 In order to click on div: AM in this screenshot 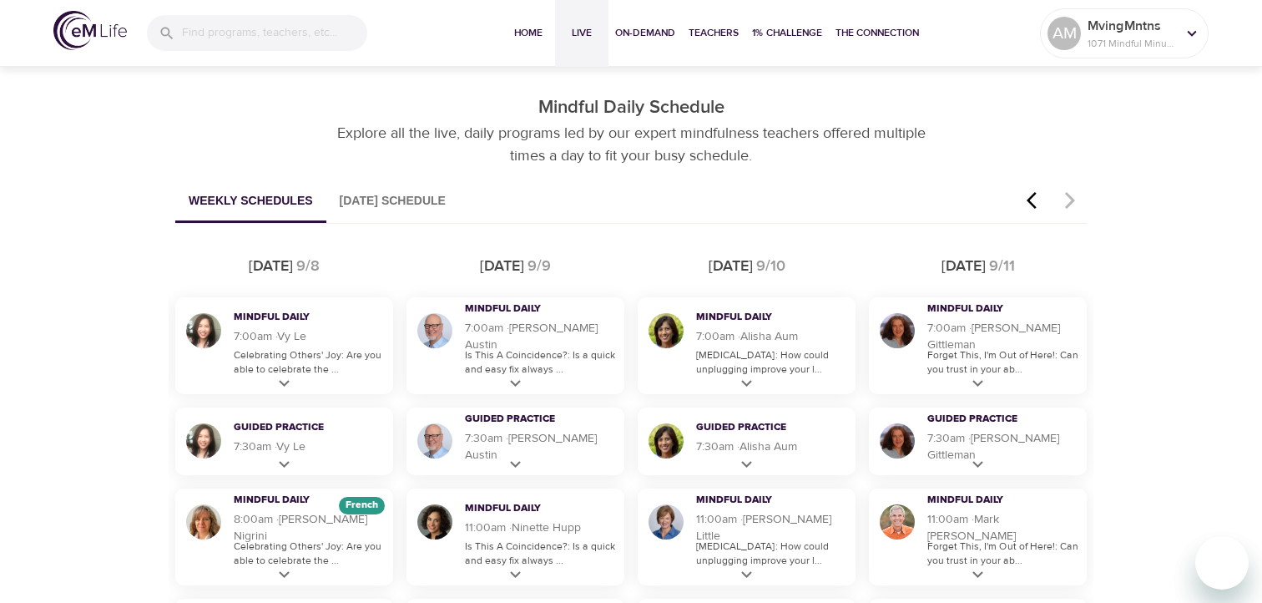, I will do `click(1064, 33)`.